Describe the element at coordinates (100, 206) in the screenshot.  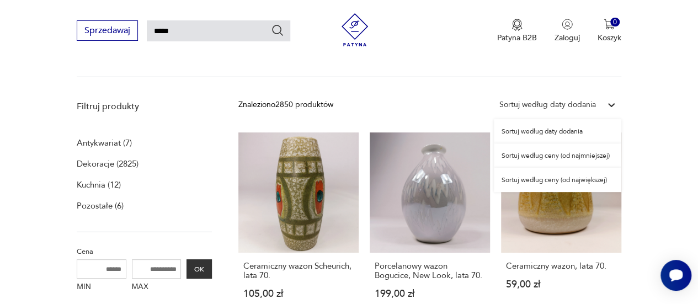
I see `p: Pozostałe (6)` at that location.